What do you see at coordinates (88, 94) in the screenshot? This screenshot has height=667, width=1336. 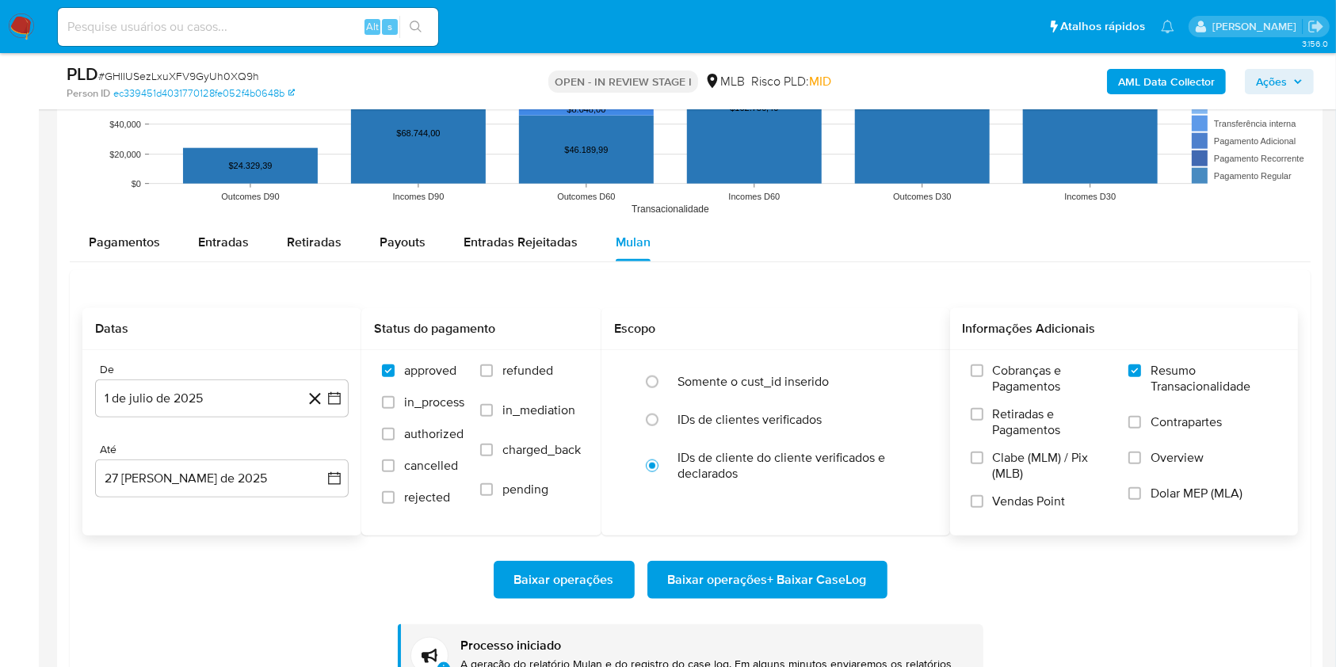 I see `b: Person ID` at bounding box center [88, 94].